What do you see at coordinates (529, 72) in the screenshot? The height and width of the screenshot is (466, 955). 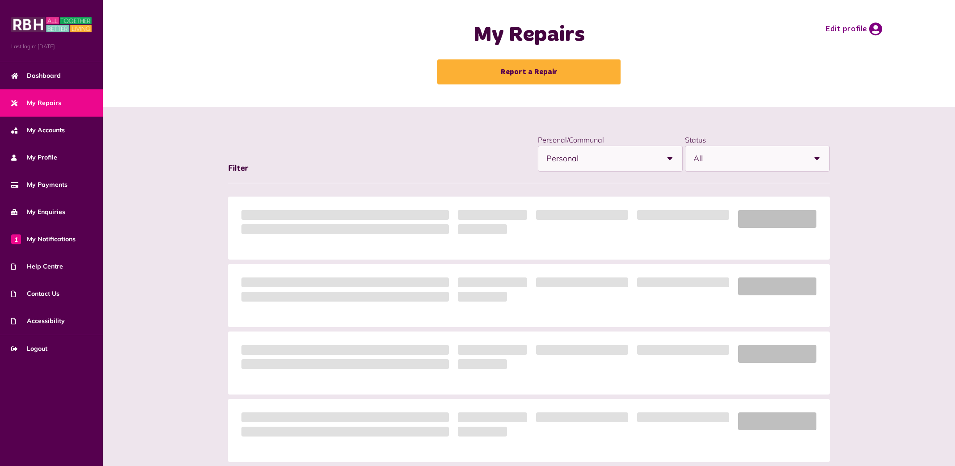 I see `a: Report a Repair` at bounding box center [529, 72].